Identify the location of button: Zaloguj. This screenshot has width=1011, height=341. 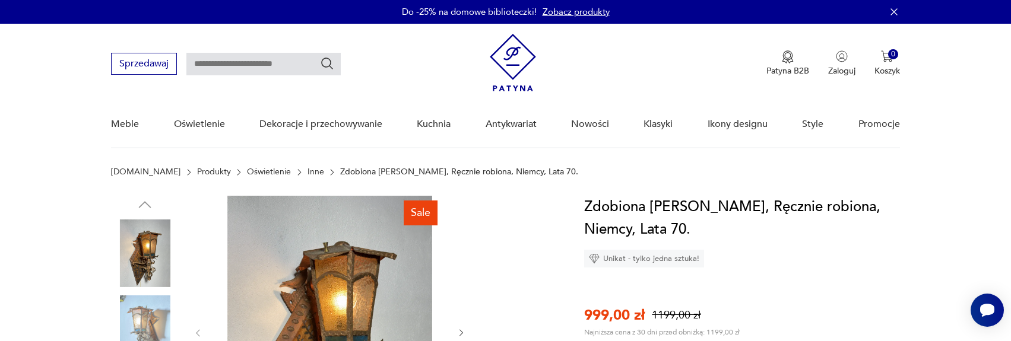
(842, 64).